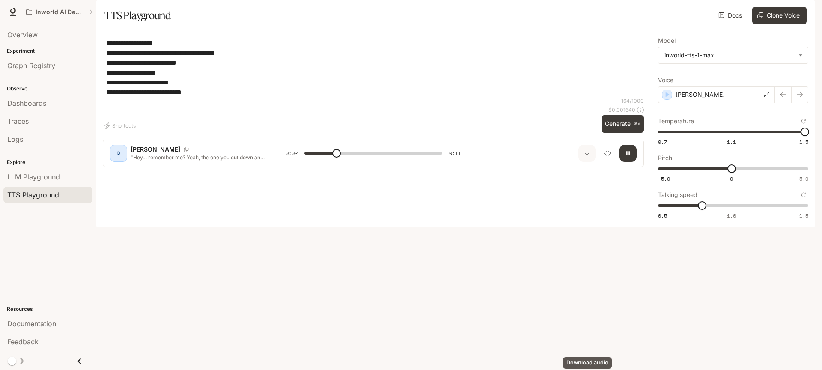 The height and width of the screenshot is (370, 822). I want to click on span: 0.5, so click(663, 215).